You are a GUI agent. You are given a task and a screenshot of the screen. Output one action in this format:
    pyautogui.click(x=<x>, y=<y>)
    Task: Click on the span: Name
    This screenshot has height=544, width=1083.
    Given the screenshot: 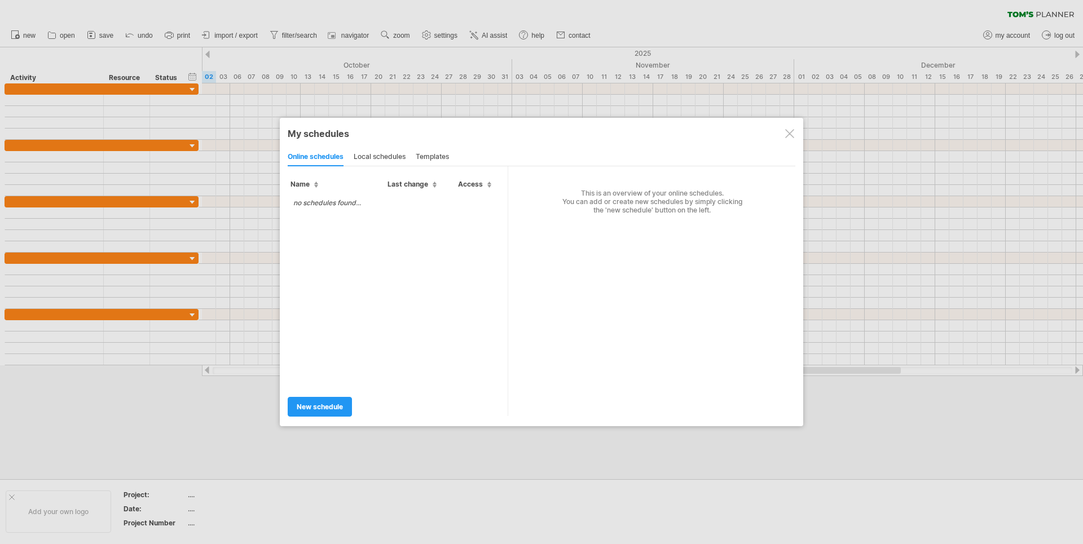 What is the action you would take?
    pyautogui.click(x=304, y=184)
    